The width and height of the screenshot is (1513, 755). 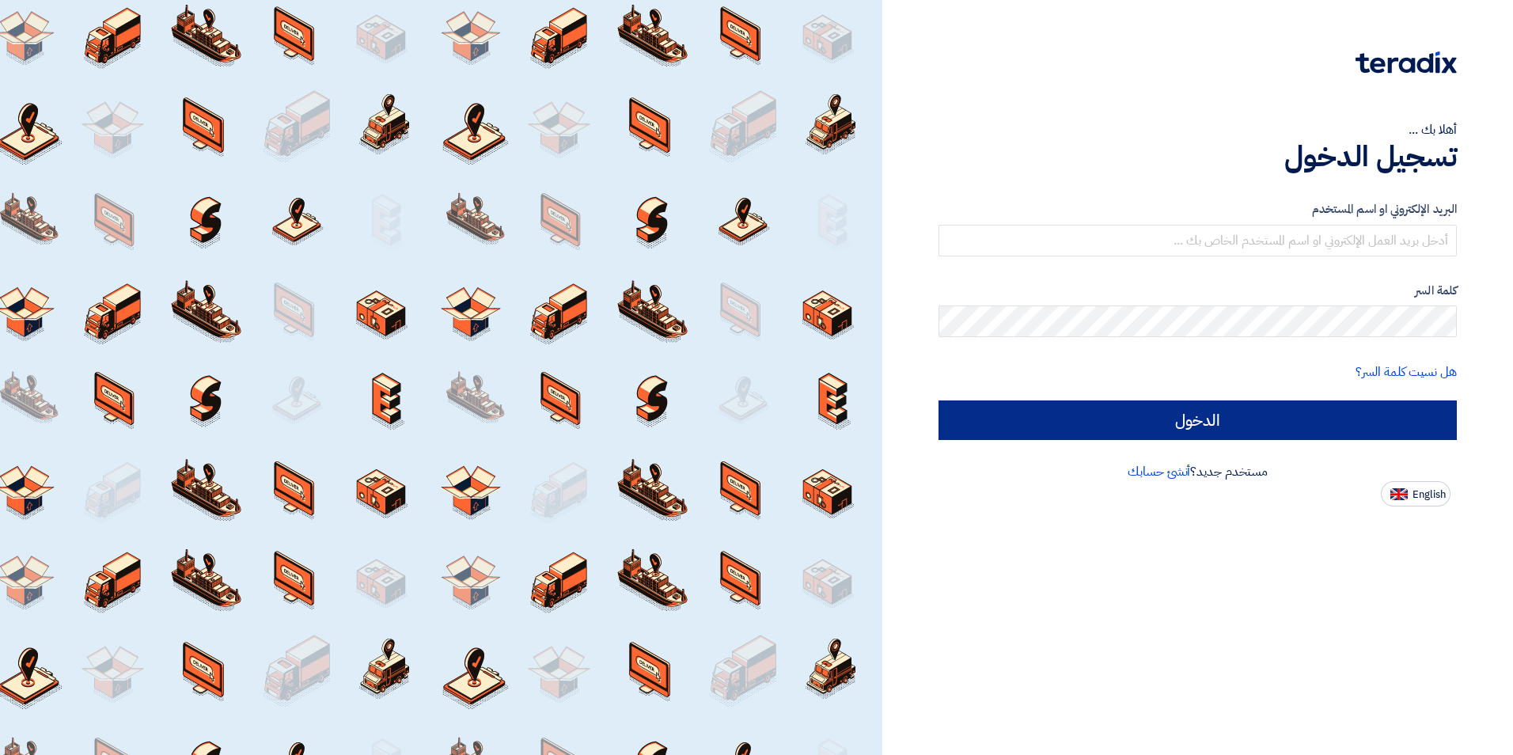 What do you see at coordinates (1406, 372) in the screenshot?
I see `a: هل نسيت كلمة السر؟` at bounding box center [1406, 372].